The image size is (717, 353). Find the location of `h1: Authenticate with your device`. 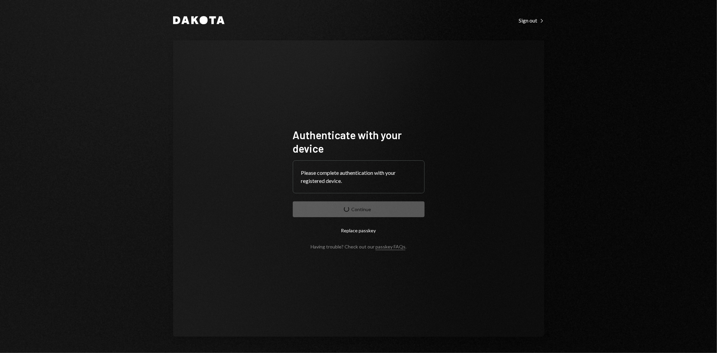

h1: Authenticate with your device is located at coordinates (359, 142).